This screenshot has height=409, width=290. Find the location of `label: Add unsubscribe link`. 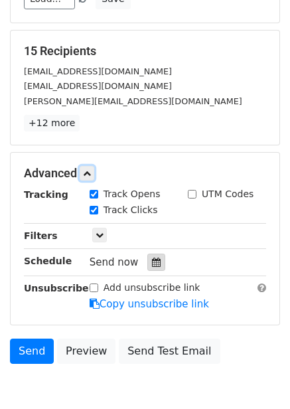

label: Add unsubscribe link is located at coordinates (152, 288).